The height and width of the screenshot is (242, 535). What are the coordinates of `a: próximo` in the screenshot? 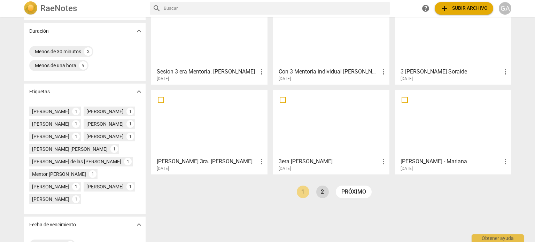 It's located at (353, 192).